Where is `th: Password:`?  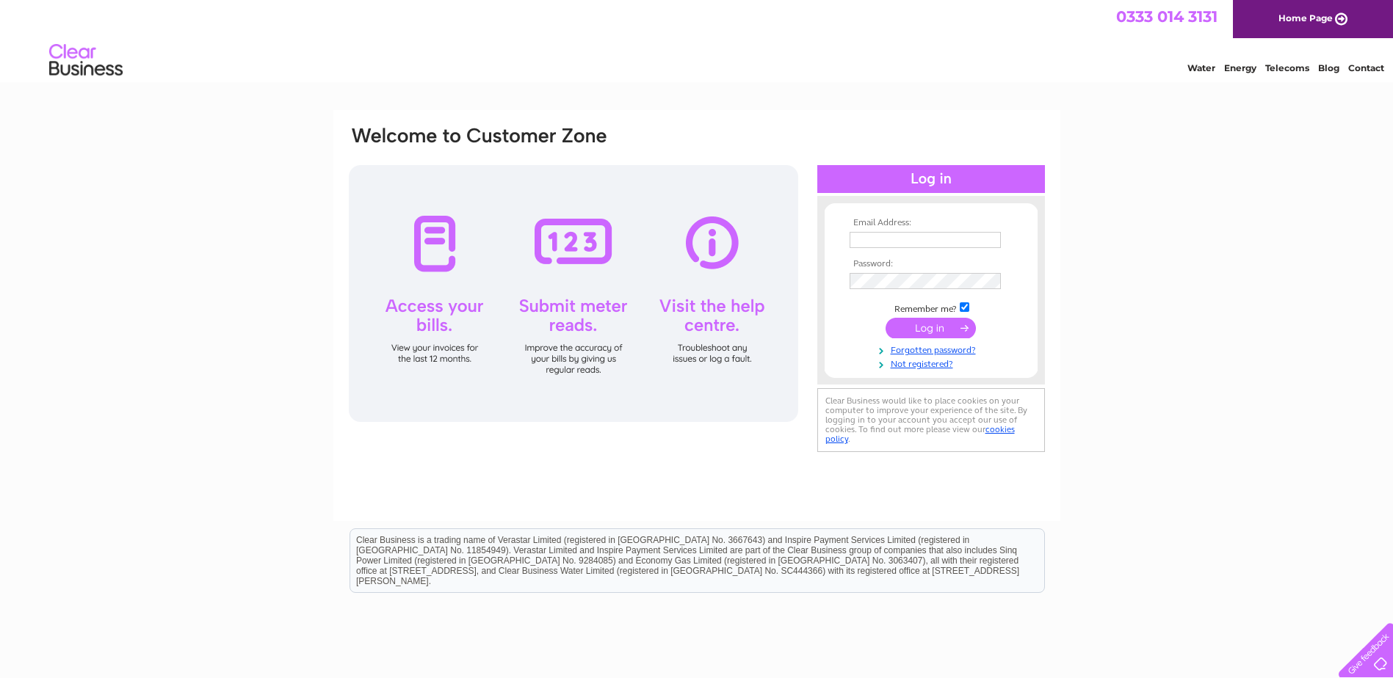
th: Password: is located at coordinates (931, 264).